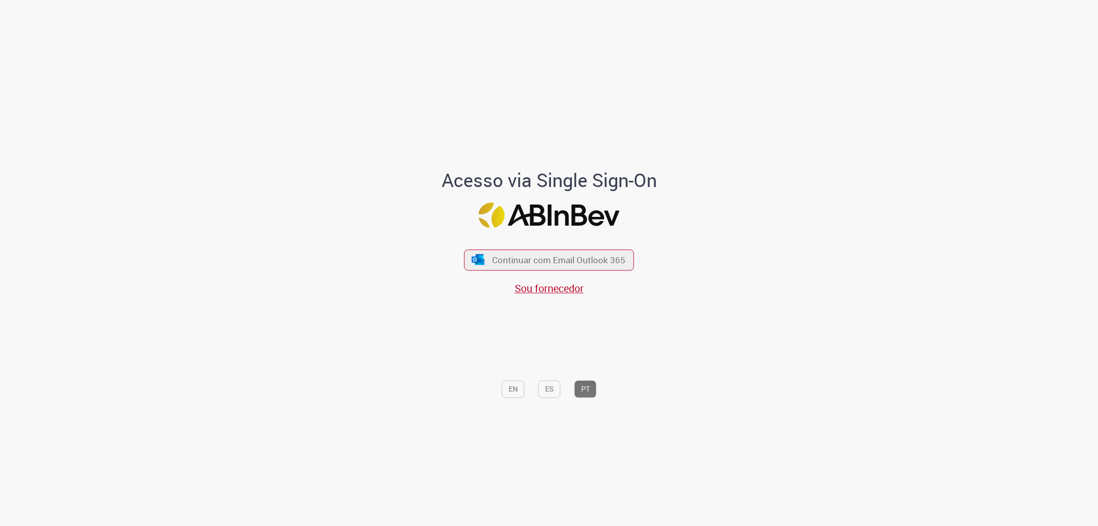  I want to click on img: Logo ABInBev, so click(549, 215).